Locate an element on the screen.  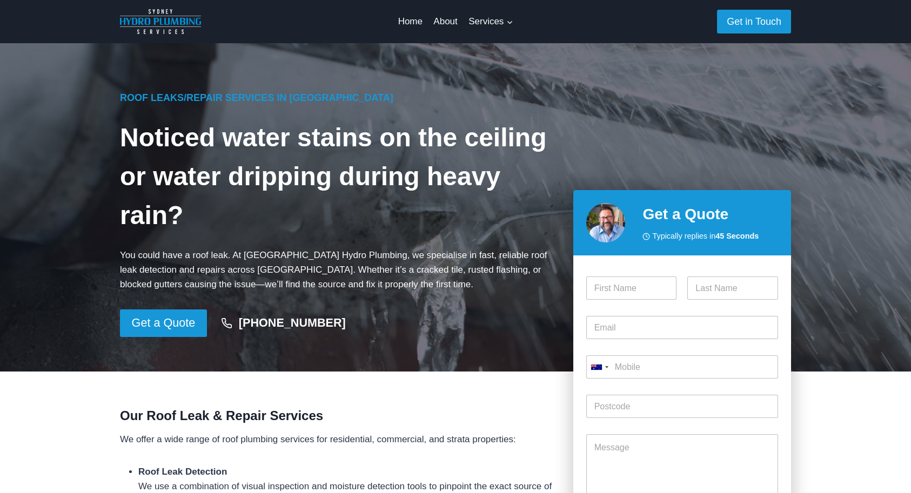
span: Services is located at coordinates (490, 21).